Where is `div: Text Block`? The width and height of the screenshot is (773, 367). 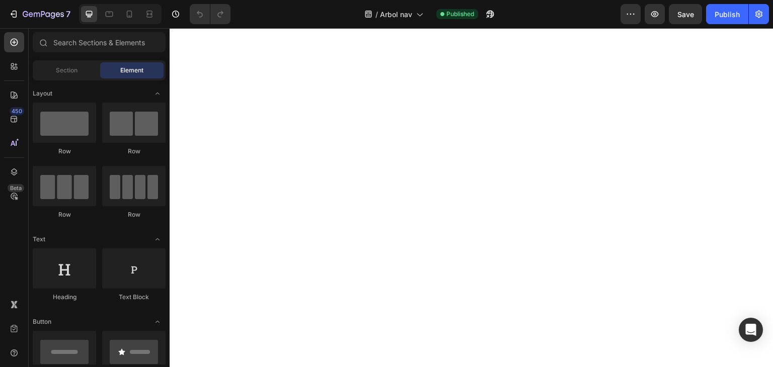 div: Text Block is located at coordinates (134, 297).